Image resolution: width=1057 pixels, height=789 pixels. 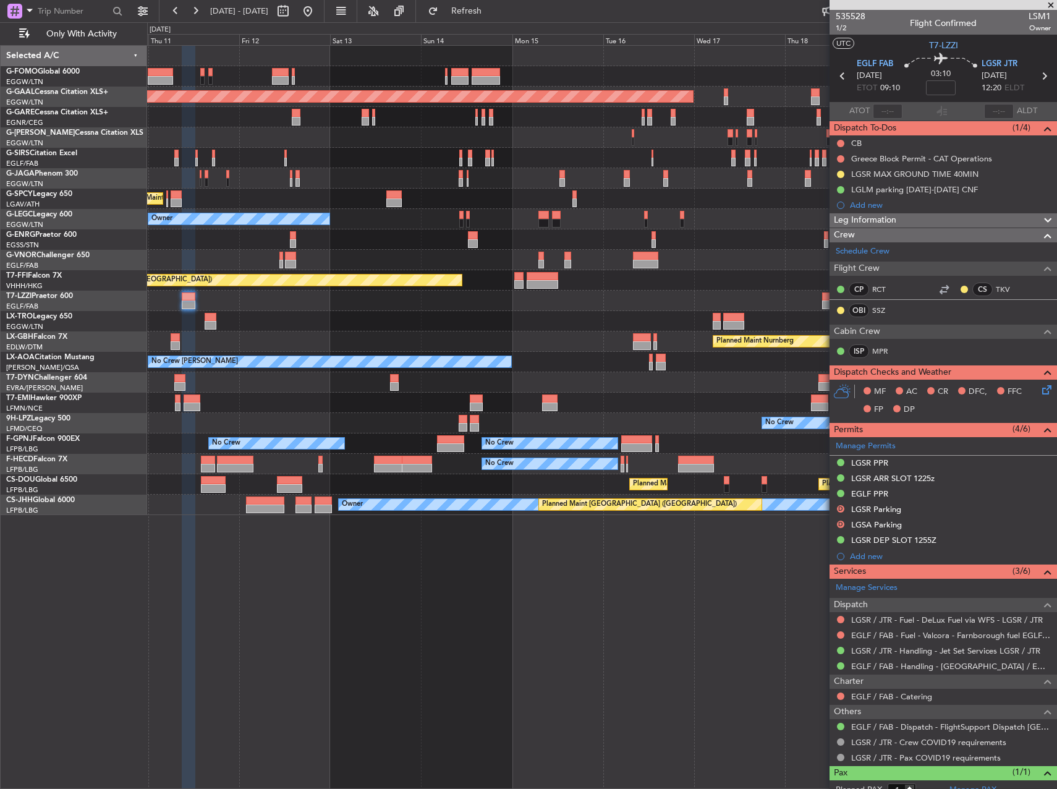 I want to click on a: T7-FFIFalcon 7X, so click(x=34, y=276).